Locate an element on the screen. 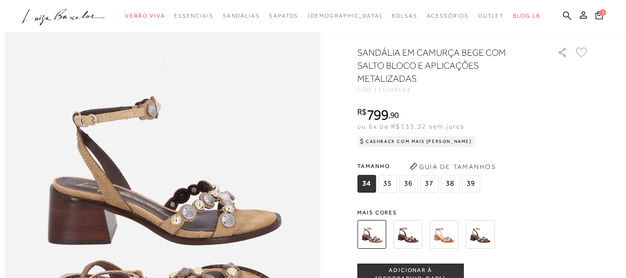 Image resolution: width=626 pixels, height=278 pixels. span: Sapatos is located at coordinates (284, 16).